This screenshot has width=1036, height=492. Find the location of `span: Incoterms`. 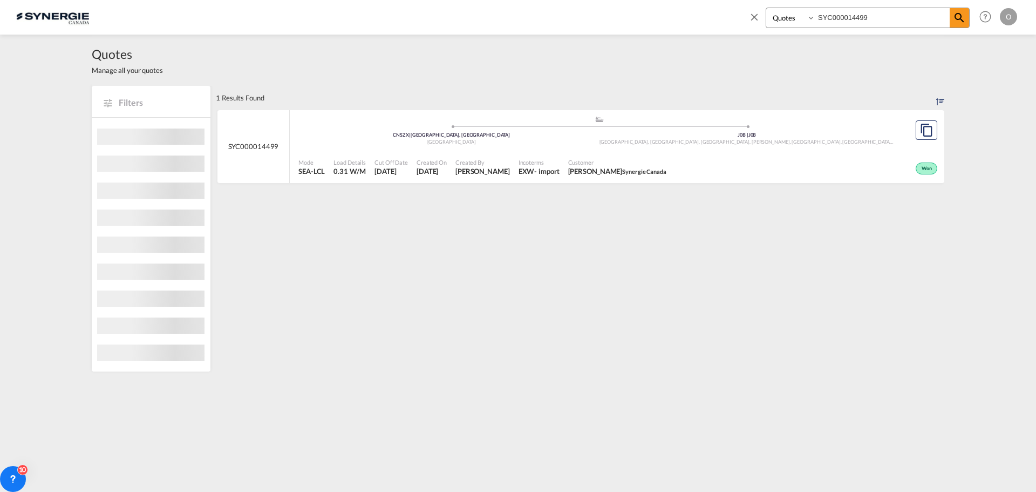

span: Incoterms is located at coordinates (539, 162).